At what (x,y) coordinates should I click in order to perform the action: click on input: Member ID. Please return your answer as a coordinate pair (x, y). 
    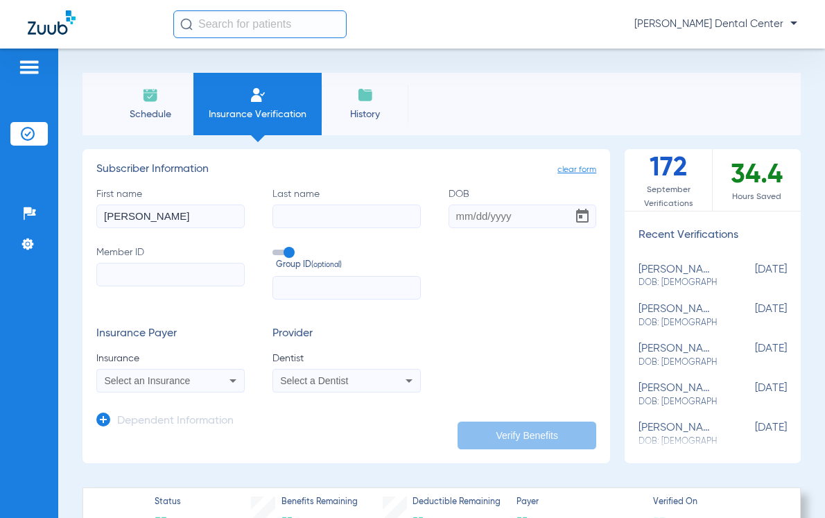
    Looking at the image, I should click on (171, 274).